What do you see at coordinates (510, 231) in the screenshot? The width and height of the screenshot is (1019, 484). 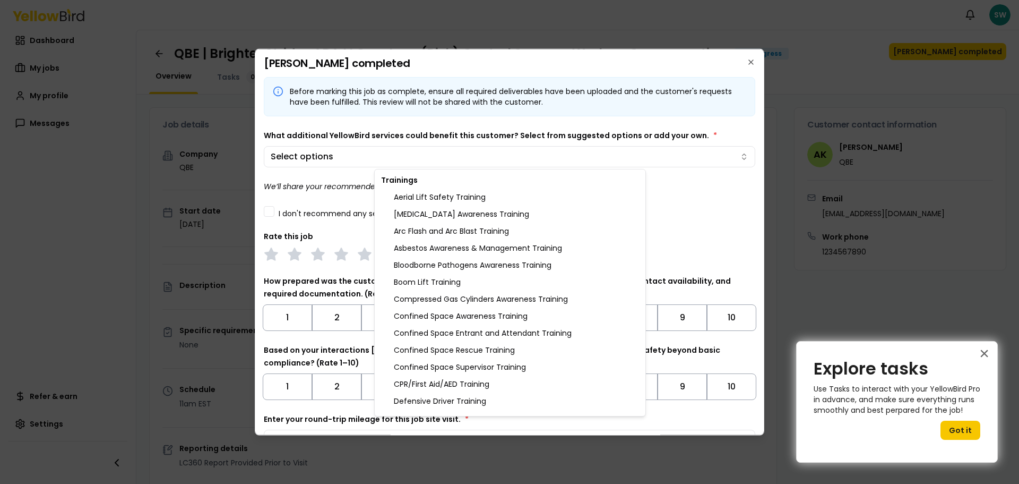 I see `div: Arc Flash and Arc Blast Training` at bounding box center [510, 231].